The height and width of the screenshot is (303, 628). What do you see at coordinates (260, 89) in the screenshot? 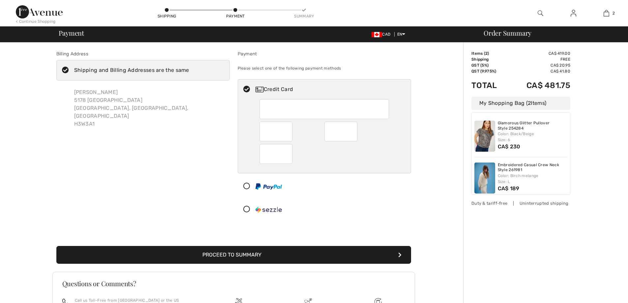
I see `img: Credit Card` at bounding box center [260, 89].